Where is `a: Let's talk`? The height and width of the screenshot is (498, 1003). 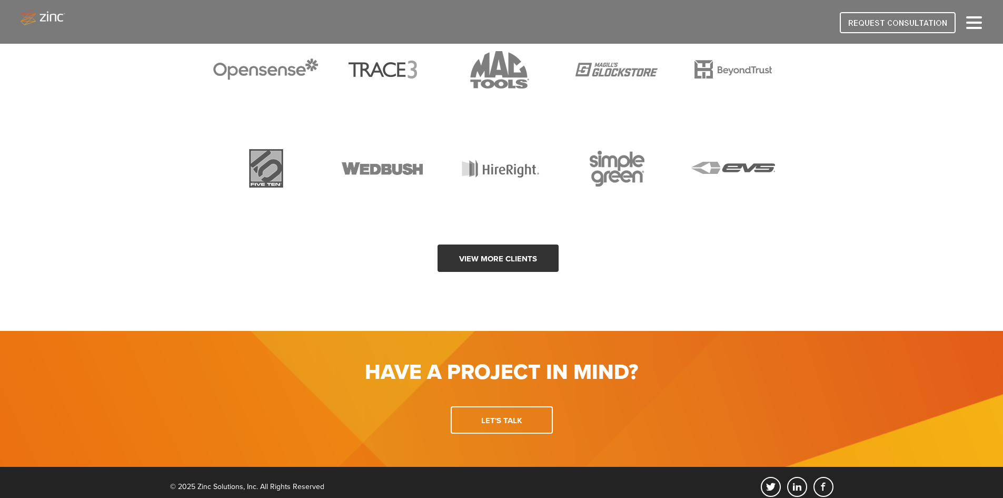
a: Let's talk is located at coordinates (502, 420).